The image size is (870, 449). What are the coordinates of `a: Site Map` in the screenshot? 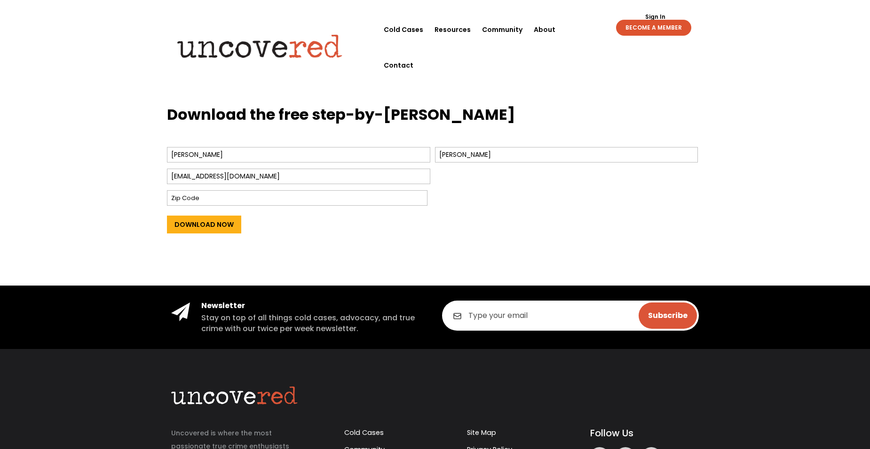 It's located at (481, 433).